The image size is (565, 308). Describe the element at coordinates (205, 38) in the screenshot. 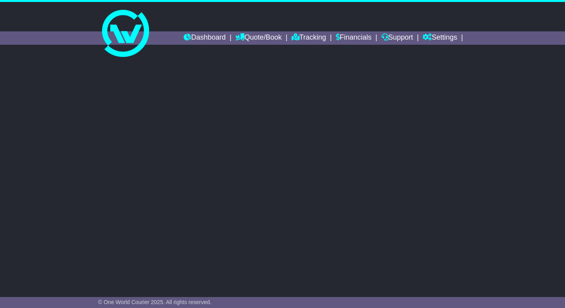

I see `a: Dashboard` at that location.